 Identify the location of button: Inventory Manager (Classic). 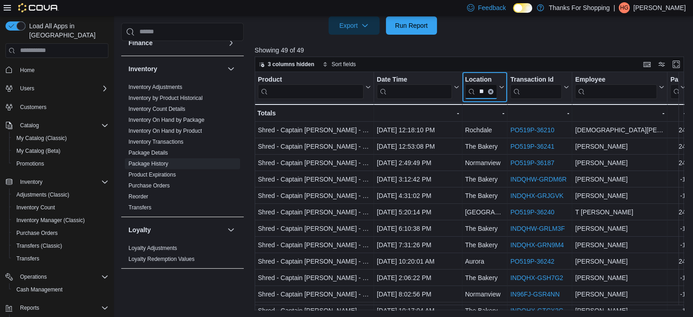
(61, 220).